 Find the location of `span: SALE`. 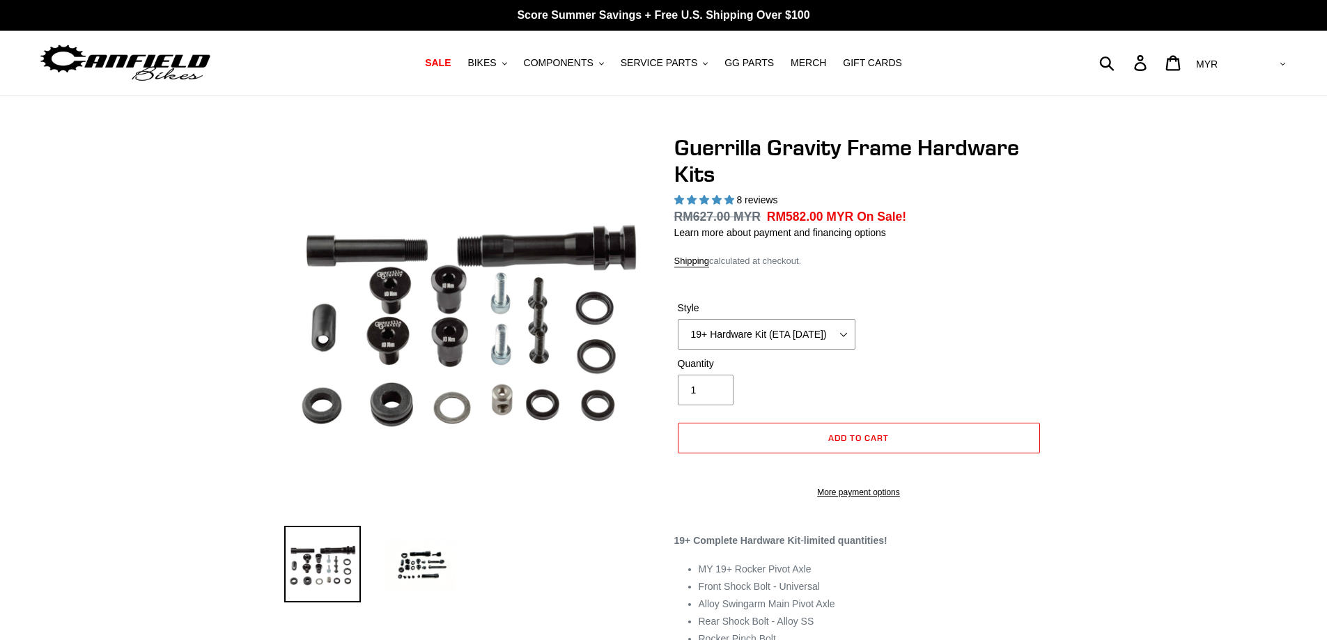

span: SALE is located at coordinates (437, 63).